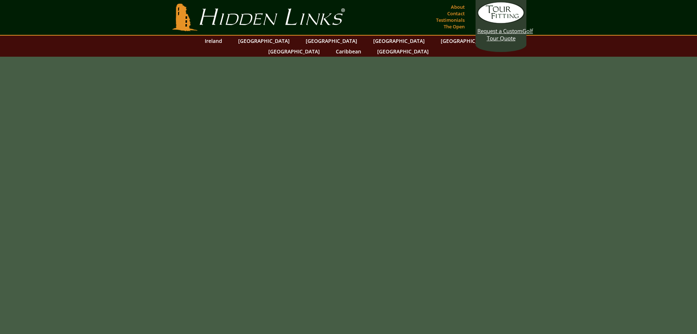 Image resolution: width=697 pixels, height=334 pixels. I want to click on a: The Open, so click(454, 26).